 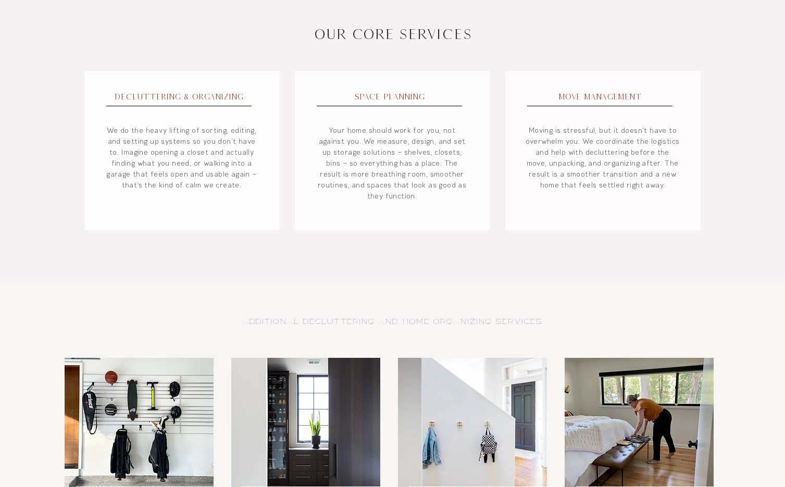 I want to click on h6: ADDITIONAL DECLUTTERING AND HOME ORGANIZING SERVICES, so click(x=393, y=321).